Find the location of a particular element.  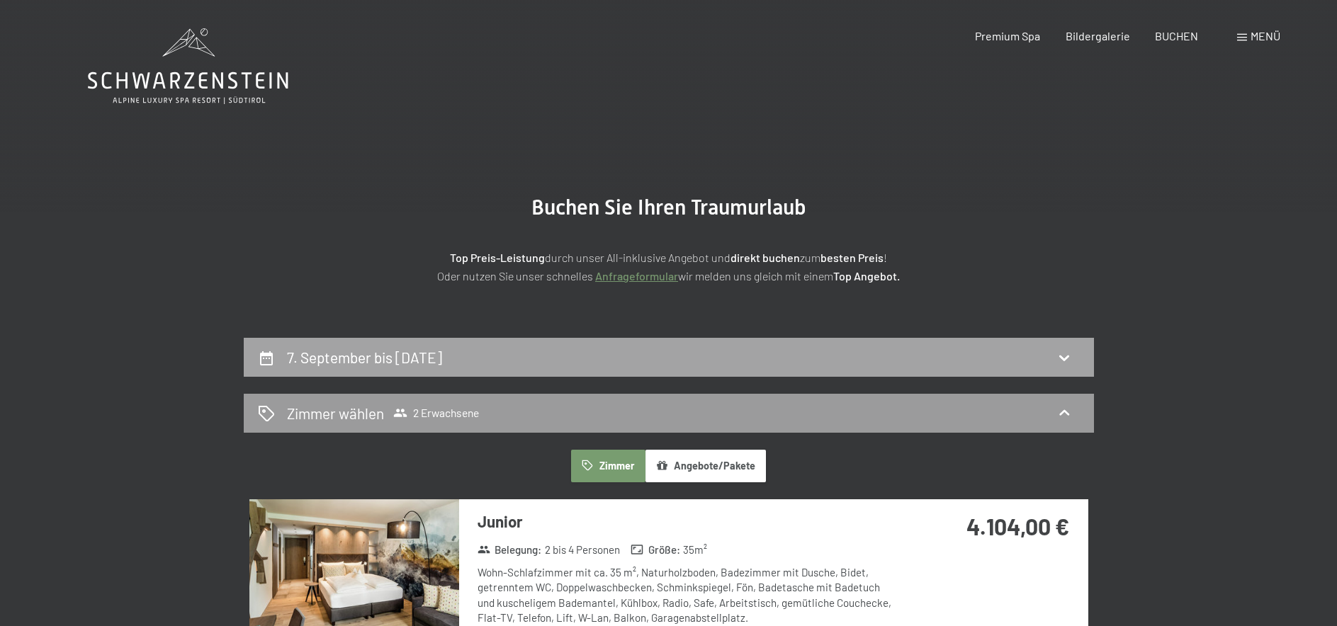

strong: direkt buchen is located at coordinates (765, 257).